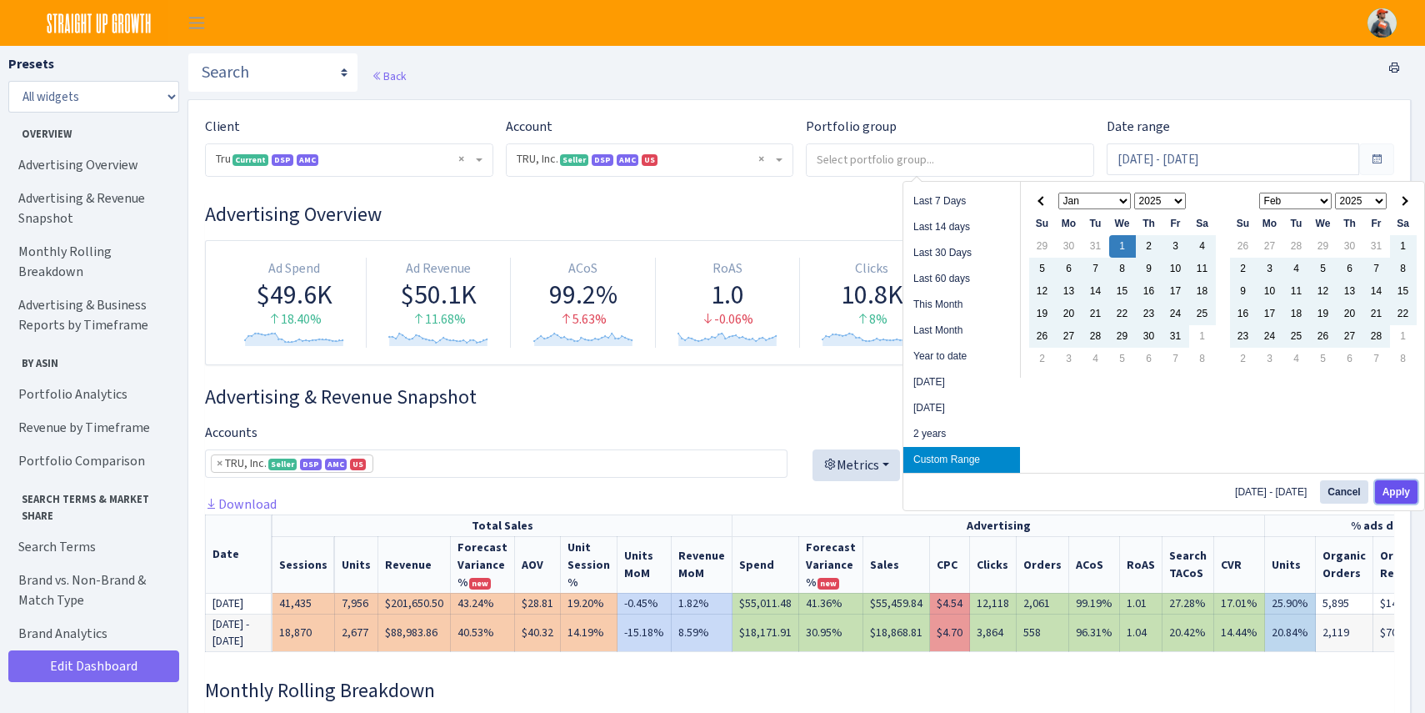 Image resolution: width=1425 pixels, height=713 pixels. Describe the element at coordinates (998, 525) in the screenshot. I see `th: Advertising` at that location.